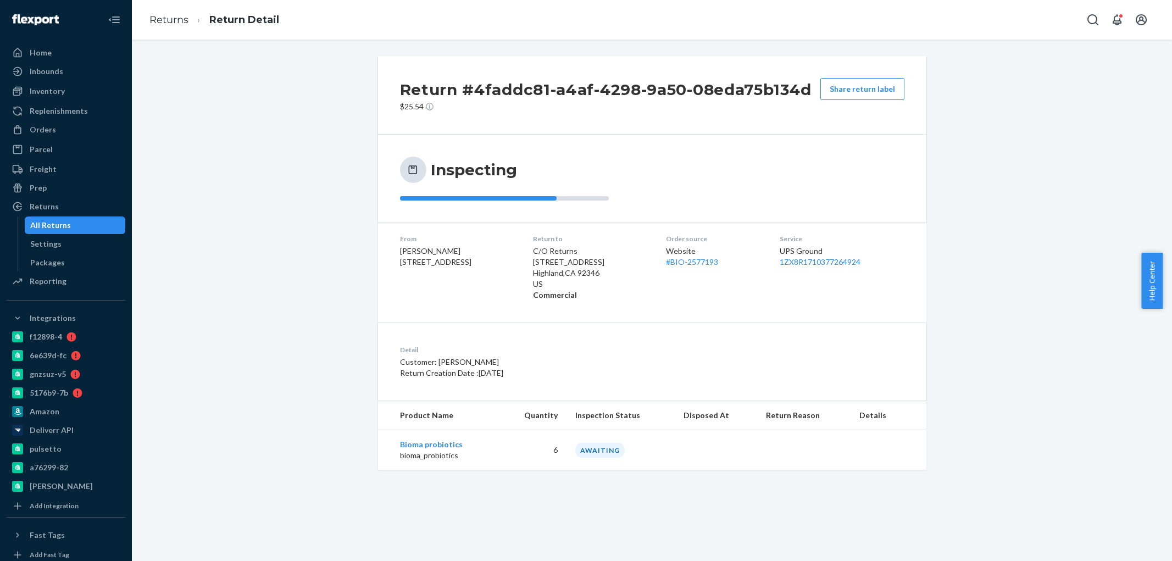 This screenshot has height=561, width=1172. Describe the element at coordinates (75, 225) in the screenshot. I see `a: All Returns` at that location.